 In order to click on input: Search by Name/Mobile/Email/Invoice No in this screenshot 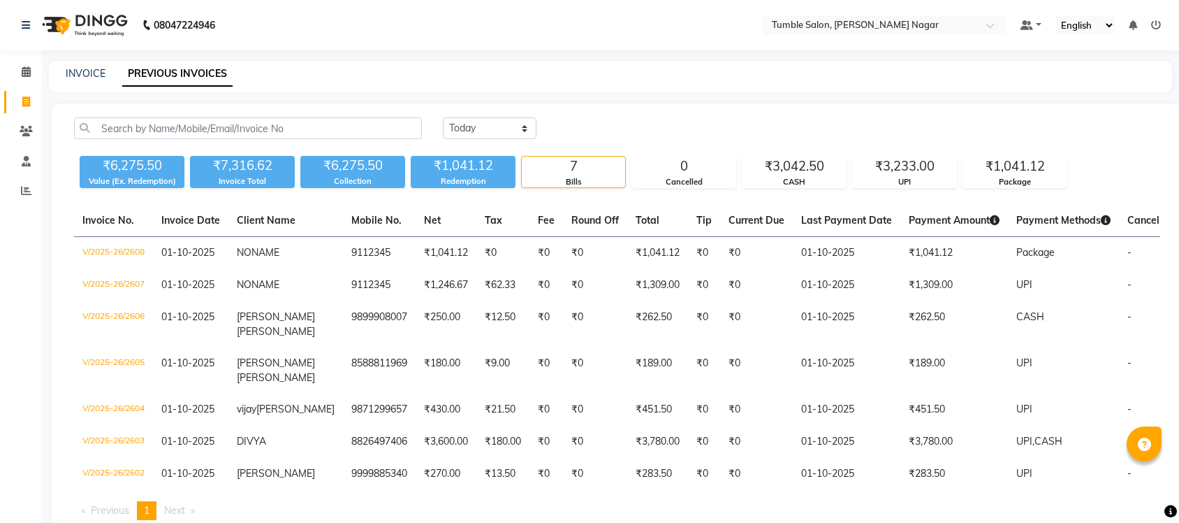, I will do `click(248, 128)`.